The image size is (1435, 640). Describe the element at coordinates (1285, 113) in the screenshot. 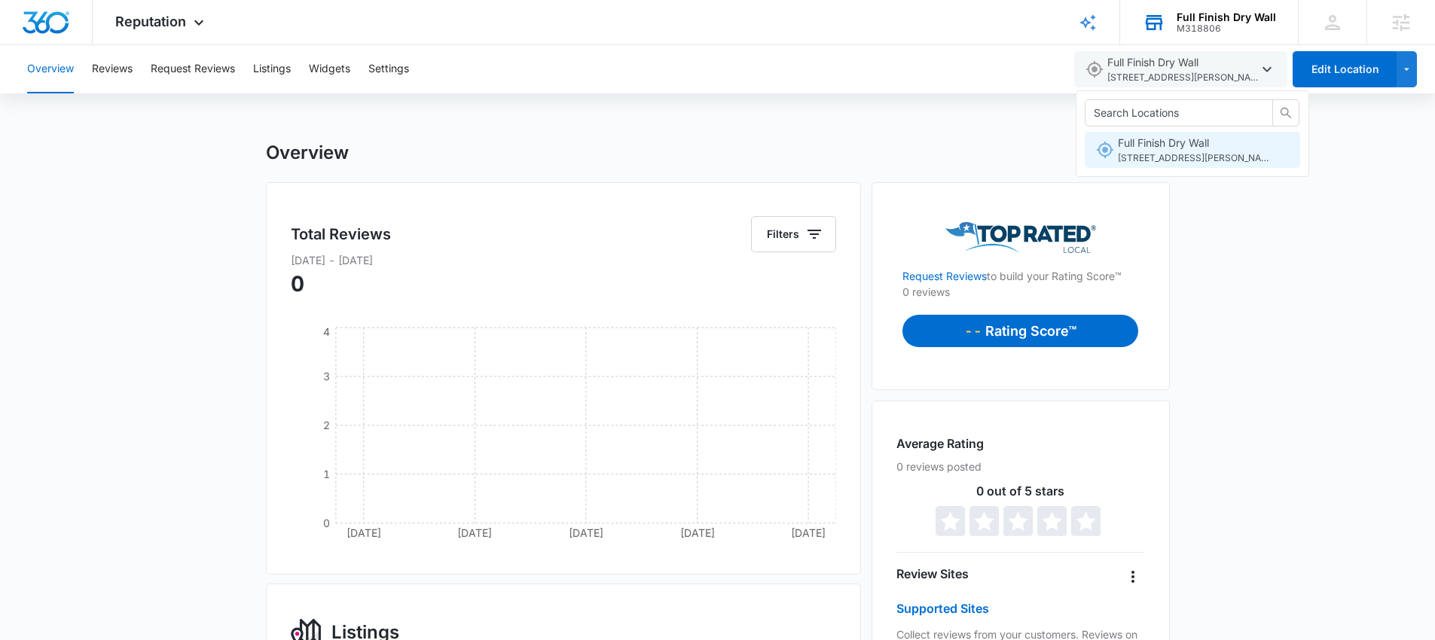

I see `button: search` at that location.